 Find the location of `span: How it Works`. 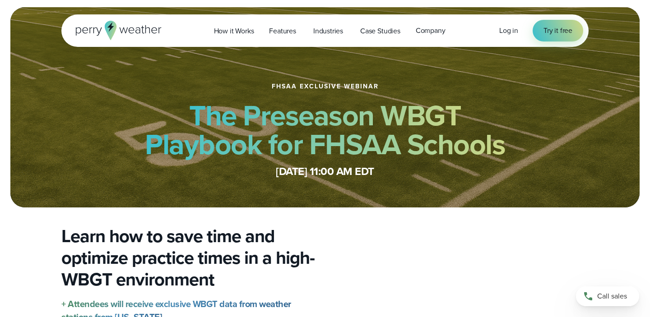

span: How it Works is located at coordinates (234, 31).